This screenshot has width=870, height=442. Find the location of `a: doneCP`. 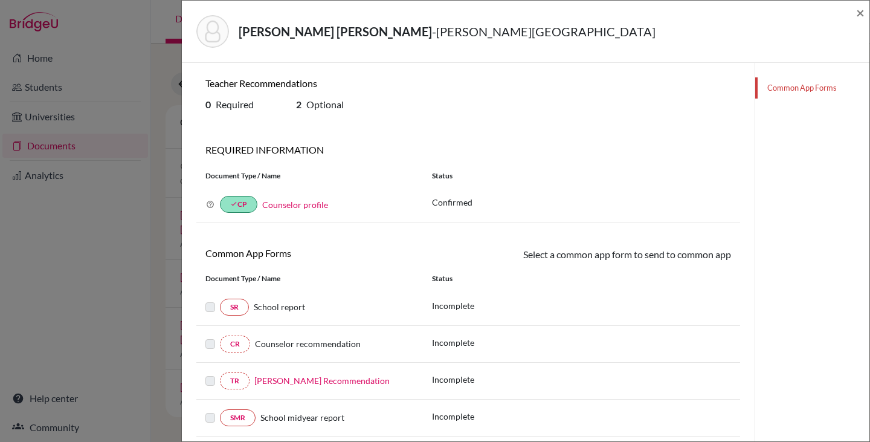

a: doneCP is located at coordinates (239, 204).